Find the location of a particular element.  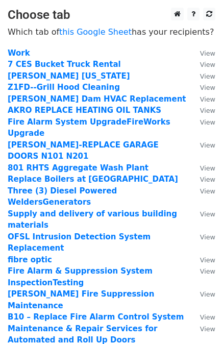

h3: Choose tab is located at coordinates (111, 15).